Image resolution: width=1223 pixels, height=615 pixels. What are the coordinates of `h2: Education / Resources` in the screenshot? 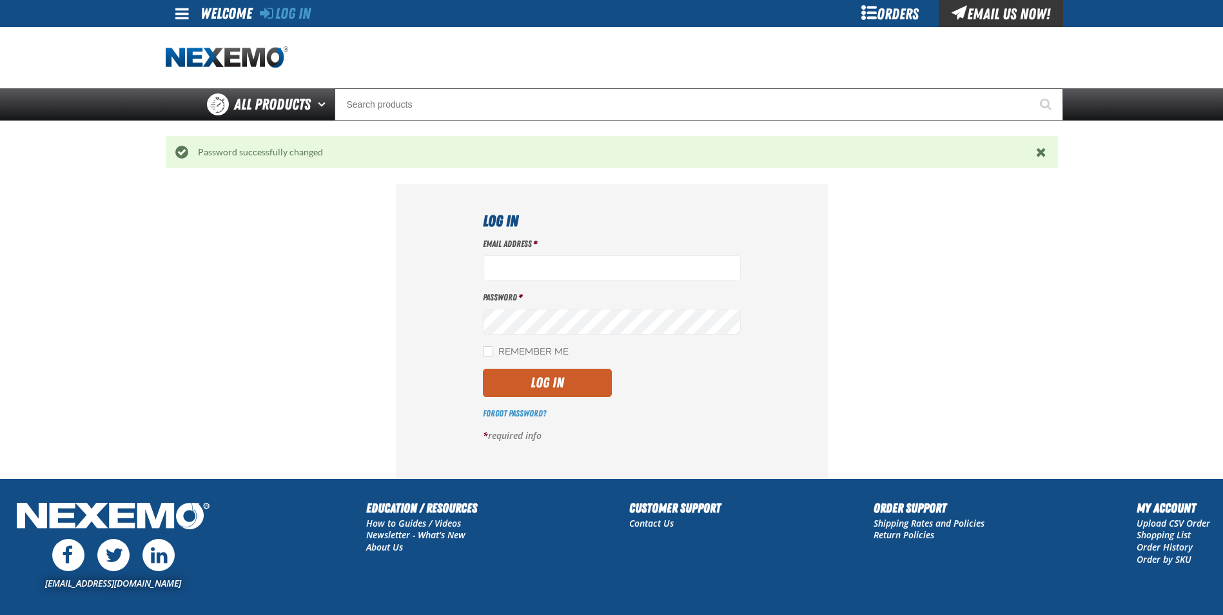 It's located at (422, 508).